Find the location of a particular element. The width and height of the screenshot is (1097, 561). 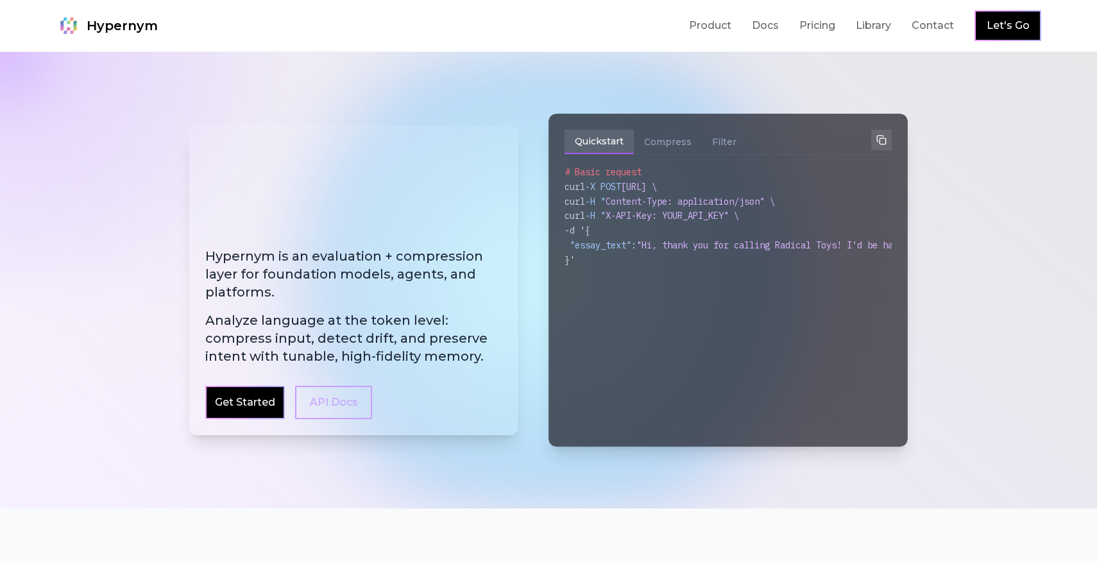

a: API Docs is located at coordinates (334, 402).